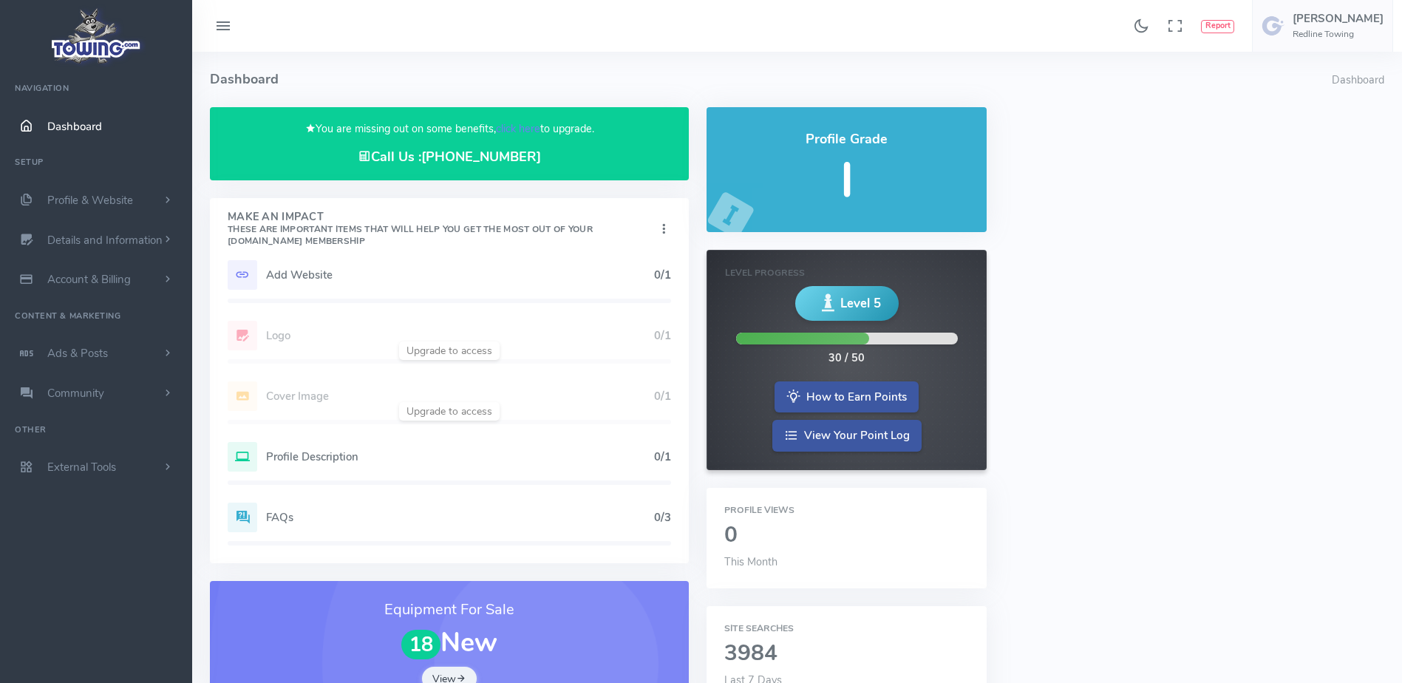  I want to click on span: Details and Information, so click(105, 240).